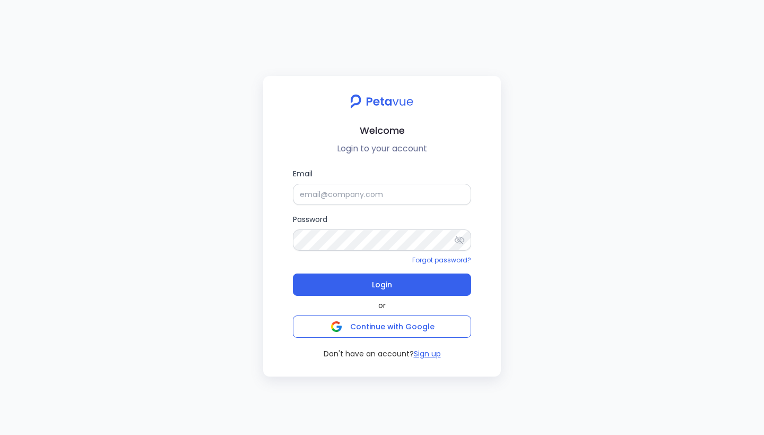 The height and width of the screenshot is (435, 764). I want to click on label: Password, so click(382, 232).